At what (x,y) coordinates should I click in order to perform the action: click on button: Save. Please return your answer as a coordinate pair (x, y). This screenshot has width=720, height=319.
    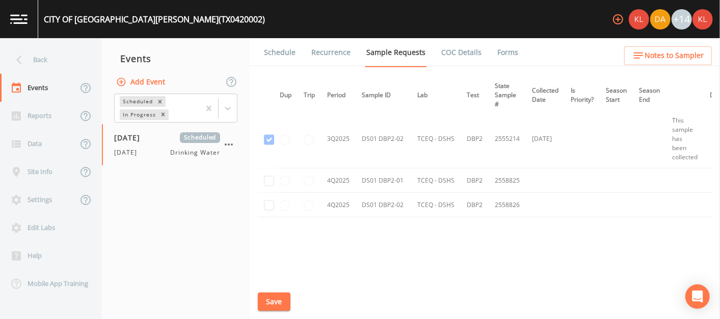
    Looking at the image, I should click on (274, 302).